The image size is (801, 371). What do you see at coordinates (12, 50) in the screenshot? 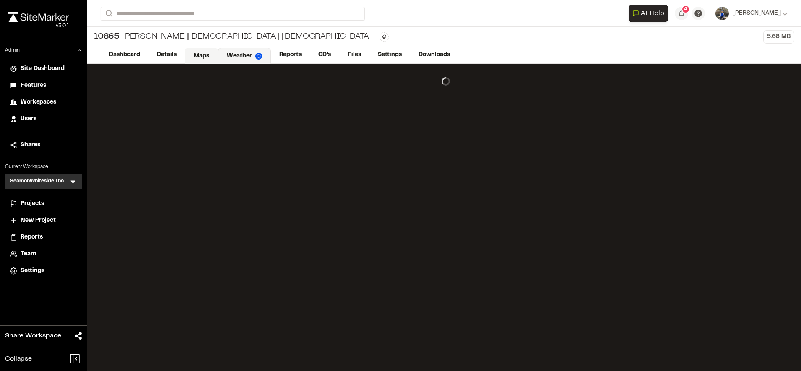
I see `p: Admin` at bounding box center [12, 50].